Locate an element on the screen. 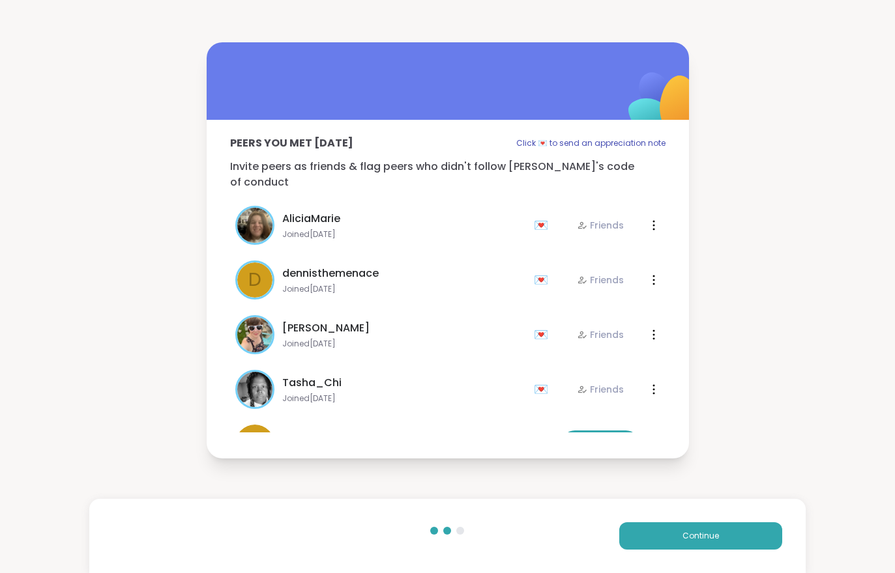 Image resolution: width=895 pixels, height=573 pixels. span: d is located at coordinates (255, 280).